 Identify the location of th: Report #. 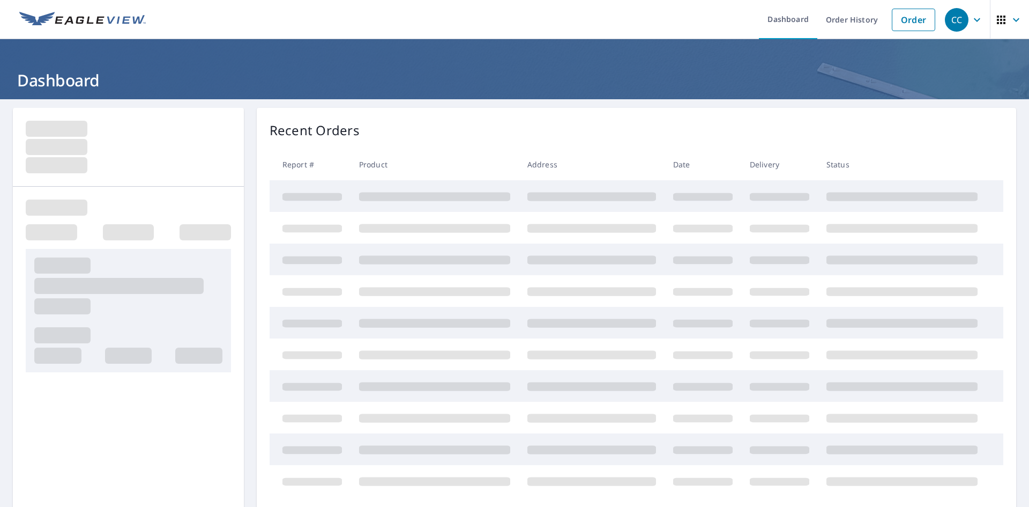
(310, 164).